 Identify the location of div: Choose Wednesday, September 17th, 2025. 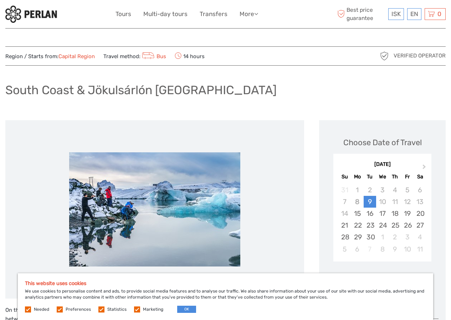
(382, 213).